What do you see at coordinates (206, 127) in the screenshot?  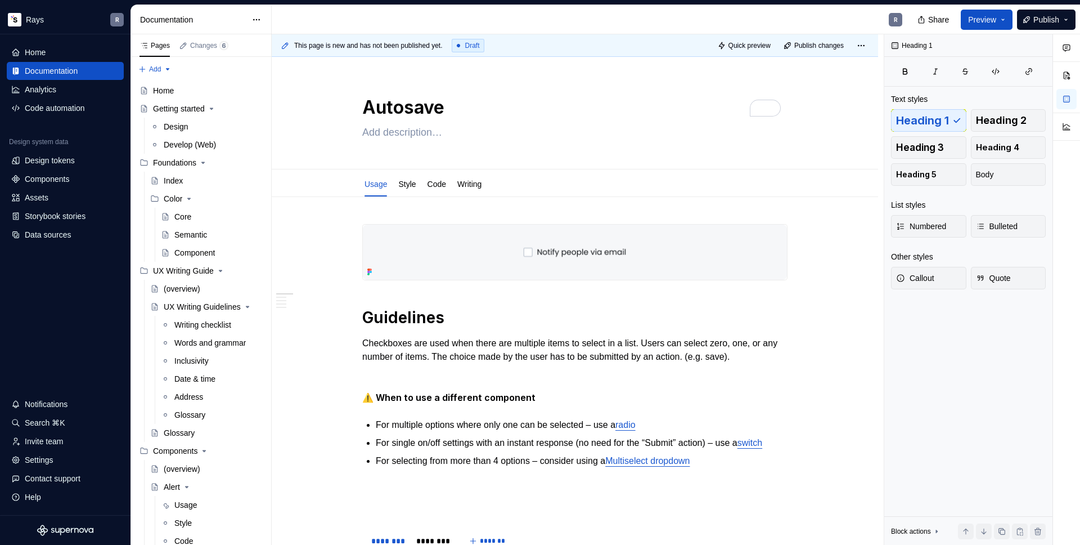 I see `a: Design` at bounding box center [206, 127].